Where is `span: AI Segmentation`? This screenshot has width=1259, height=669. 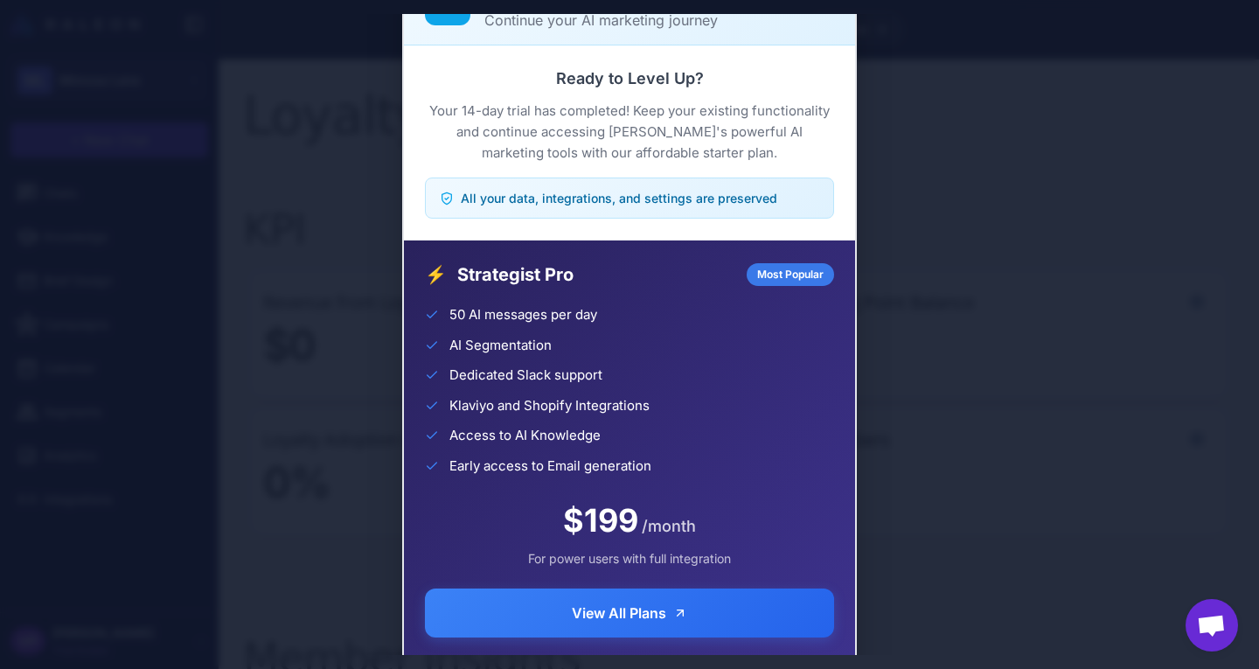 span: AI Segmentation is located at coordinates (500, 345).